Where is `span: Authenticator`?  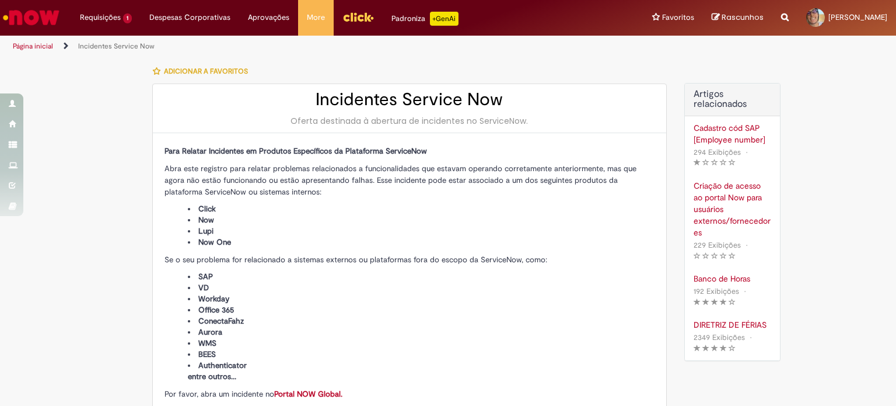 span: Authenticator is located at coordinates (222, 365).